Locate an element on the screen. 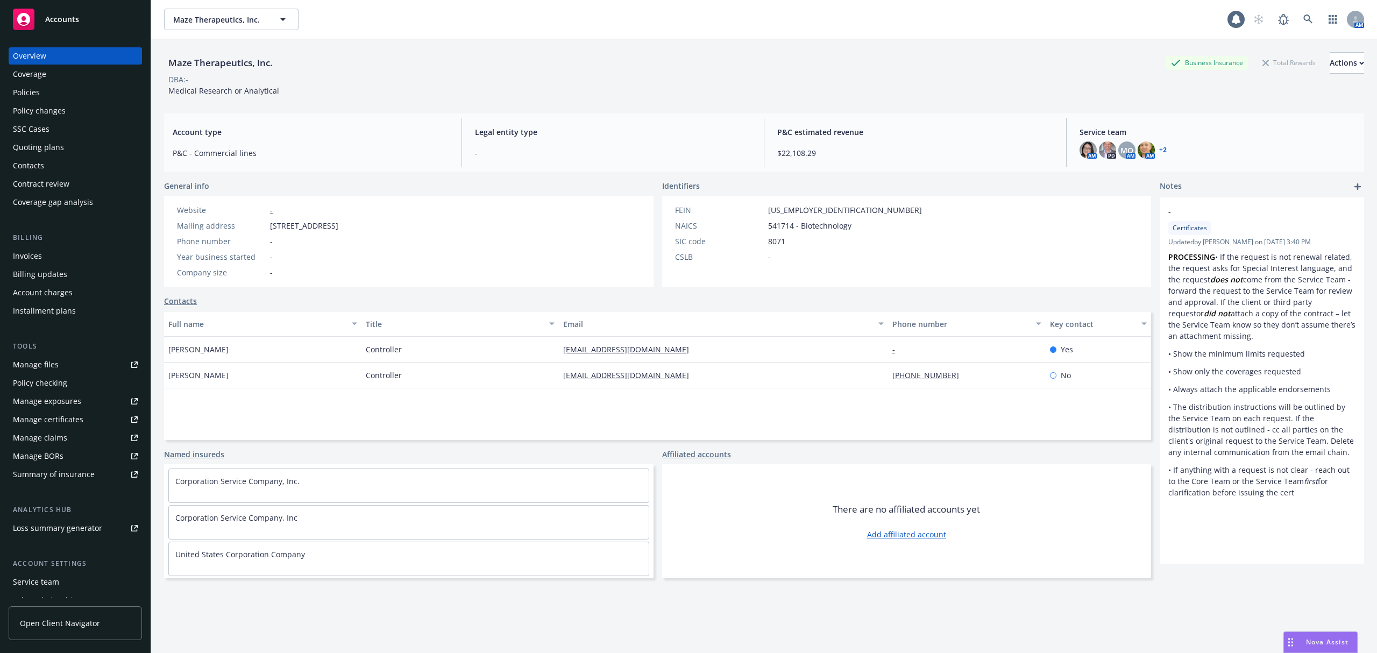  button: Title is located at coordinates (460, 324).